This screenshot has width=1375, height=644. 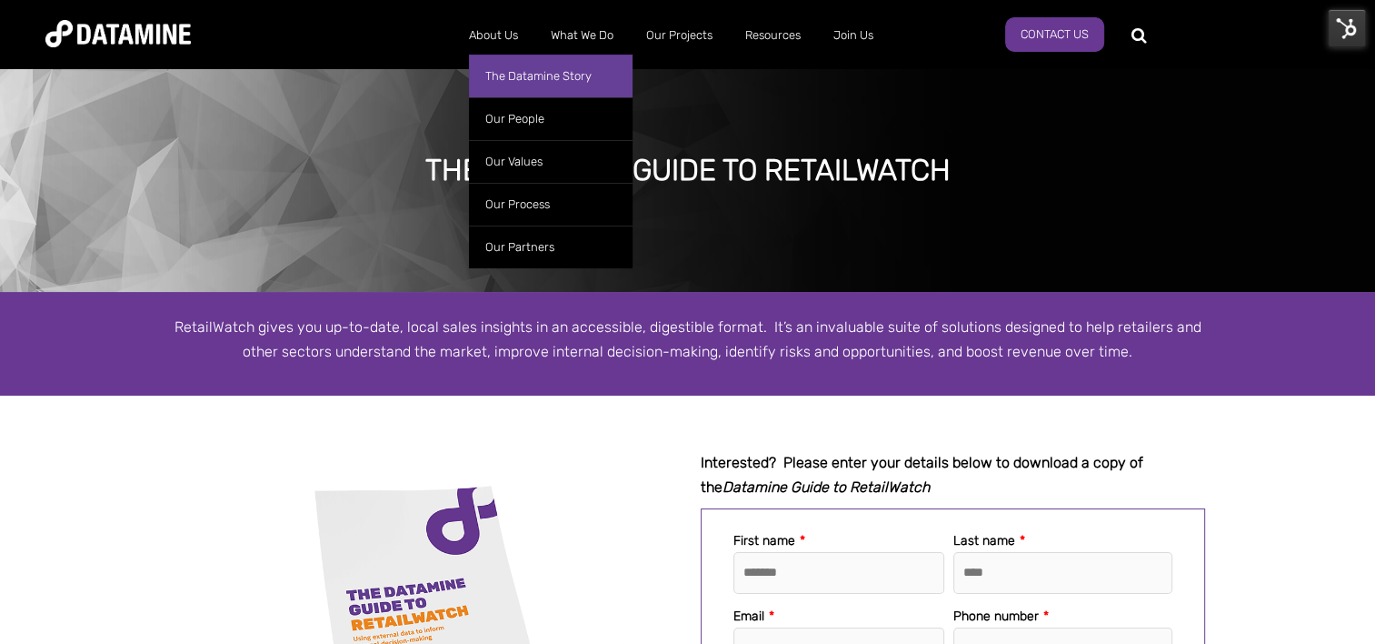 I want to click on img: HubSpot Tools Menu Toggle, so click(x=1347, y=28).